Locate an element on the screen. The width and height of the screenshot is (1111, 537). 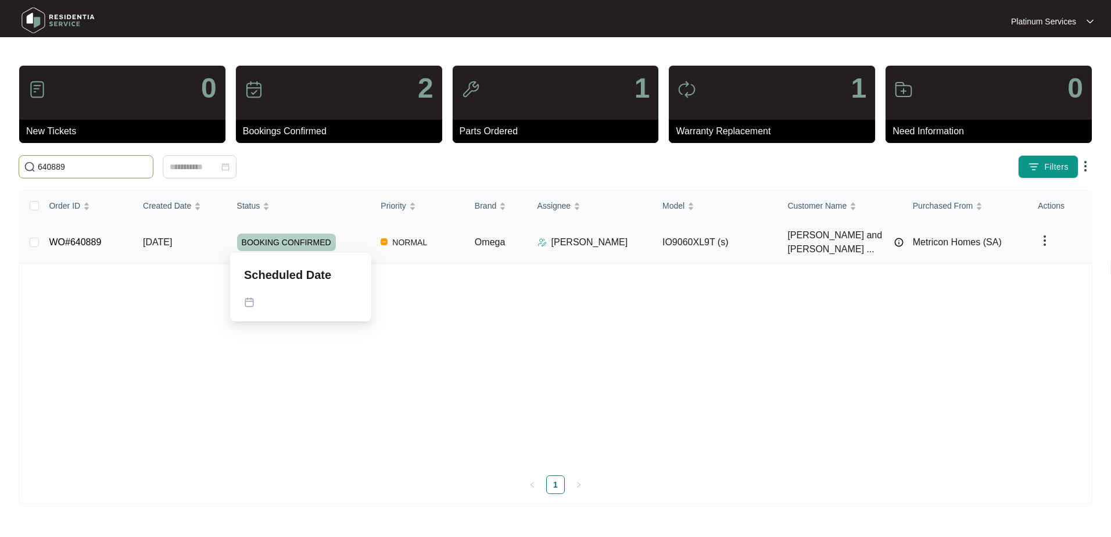
p: New Tickets is located at coordinates (125, 131).